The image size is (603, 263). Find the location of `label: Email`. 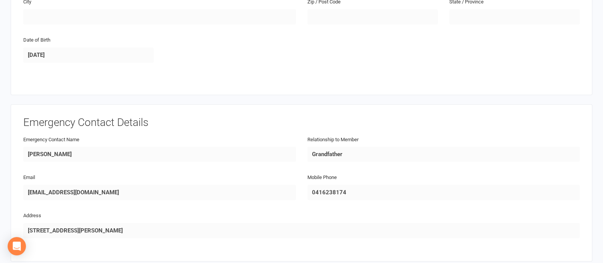

label: Email is located at coordinates (29, 177).